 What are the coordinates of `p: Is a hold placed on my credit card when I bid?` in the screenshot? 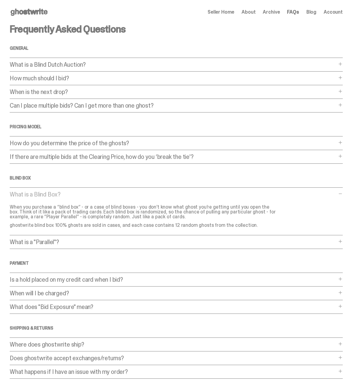 It's located at (173, 279).